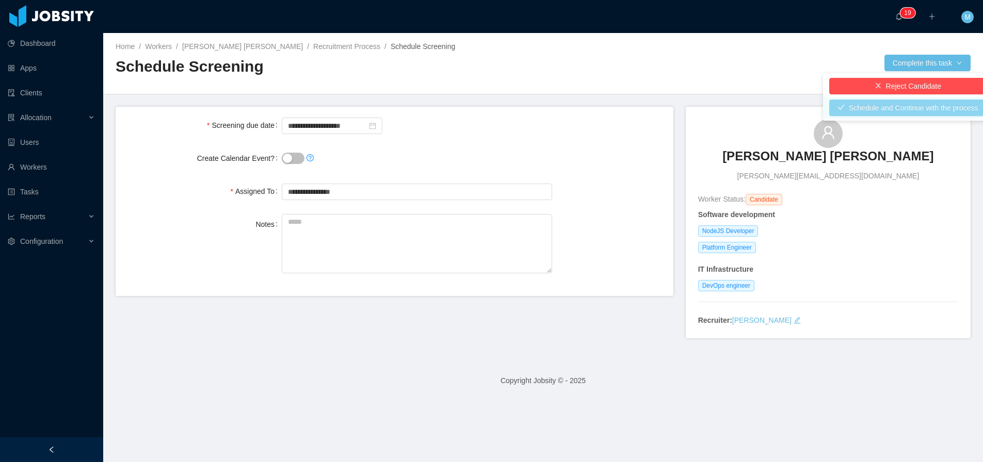  I want to click on span: Platform Engineer, so click(727, 248).